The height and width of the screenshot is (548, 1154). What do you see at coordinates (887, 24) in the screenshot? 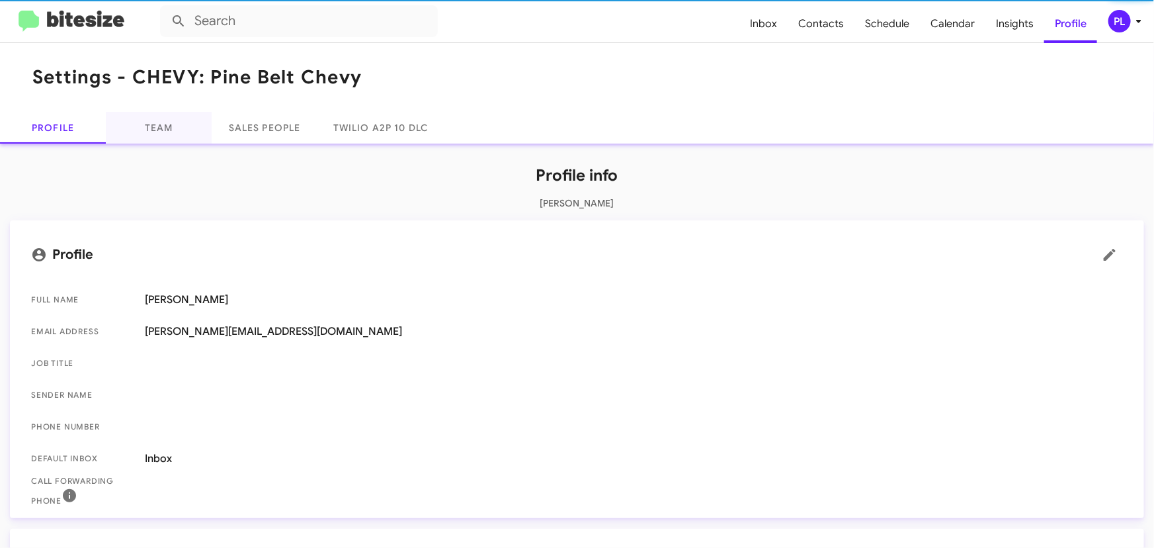
I see `span: Schedule` at bounding box center [887, 24].